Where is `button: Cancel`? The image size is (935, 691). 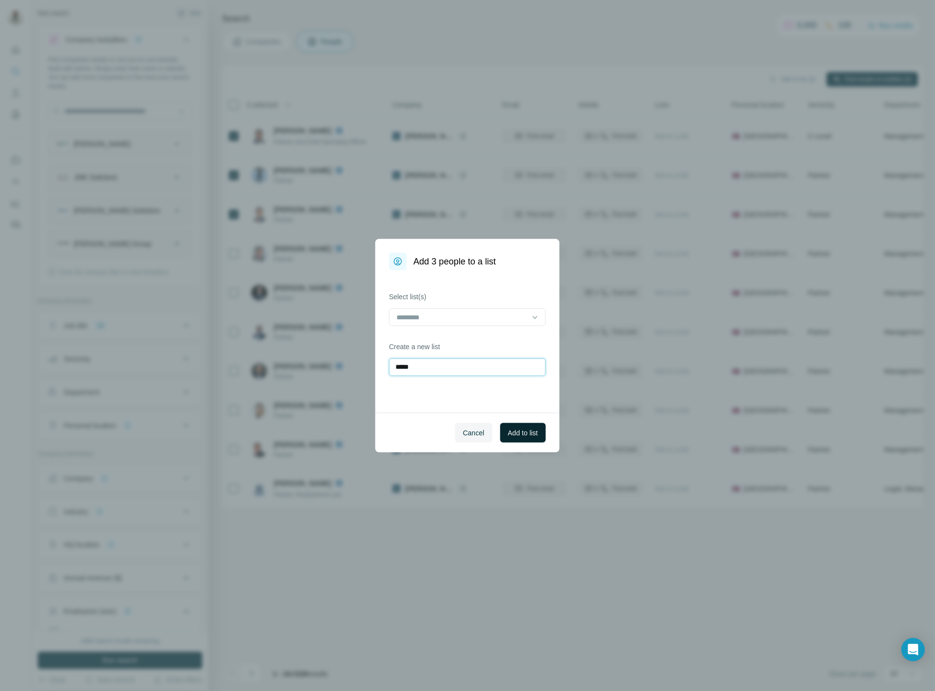
button: Cancel is located at coordinates (474, 433).